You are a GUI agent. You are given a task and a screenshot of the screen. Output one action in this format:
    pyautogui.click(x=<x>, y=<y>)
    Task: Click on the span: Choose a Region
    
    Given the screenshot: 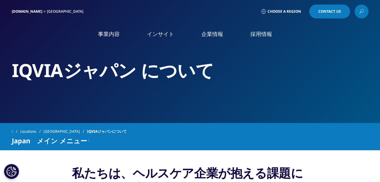 What is the action you would take?
    pyautogui.click(x=284, y=11)
    